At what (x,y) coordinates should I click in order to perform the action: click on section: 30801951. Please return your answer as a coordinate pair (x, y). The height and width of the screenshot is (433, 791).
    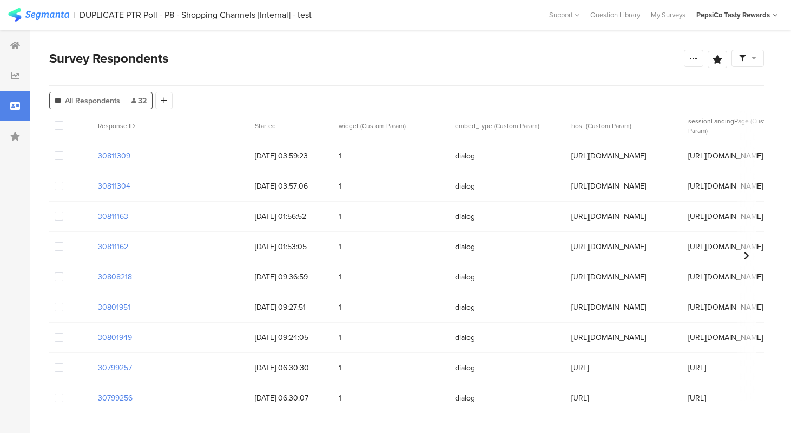
    Looking at the image, I should click on (114, 307).